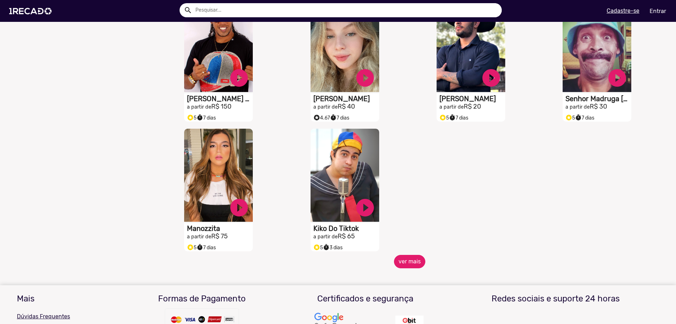 The height and width of the screenshot is (324, 676). What do you see at coordinates (658, 11) in the screenshot?
I see `a: Entrar` at bounding box center [658, 11].